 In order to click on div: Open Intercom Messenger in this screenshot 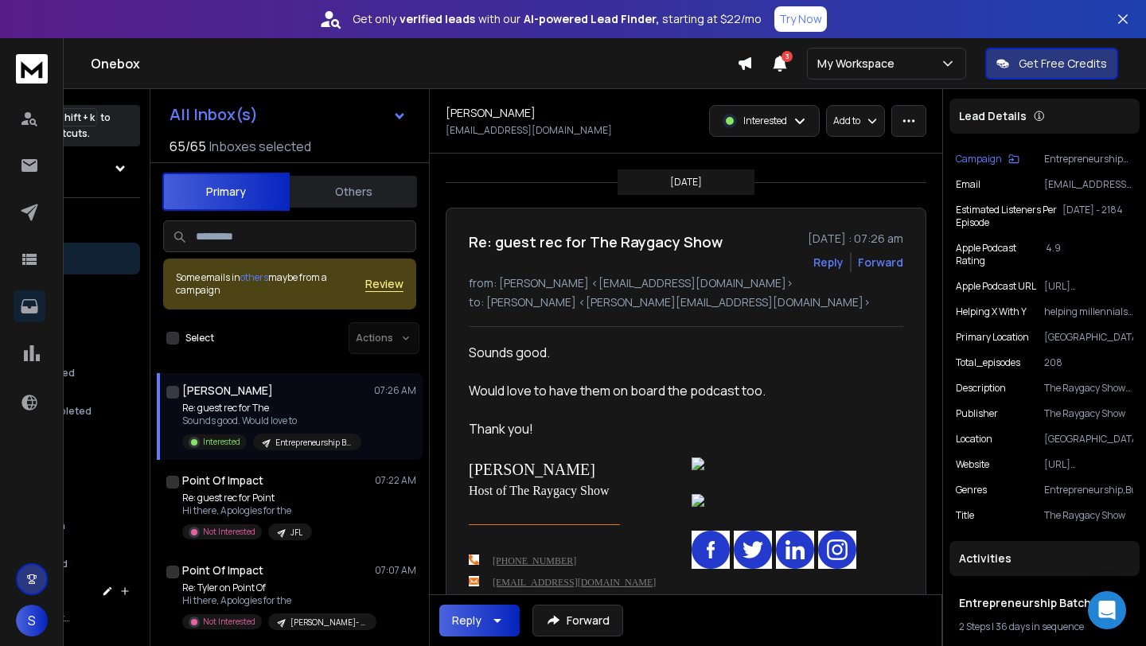, I will do `click(1107, 610)`.